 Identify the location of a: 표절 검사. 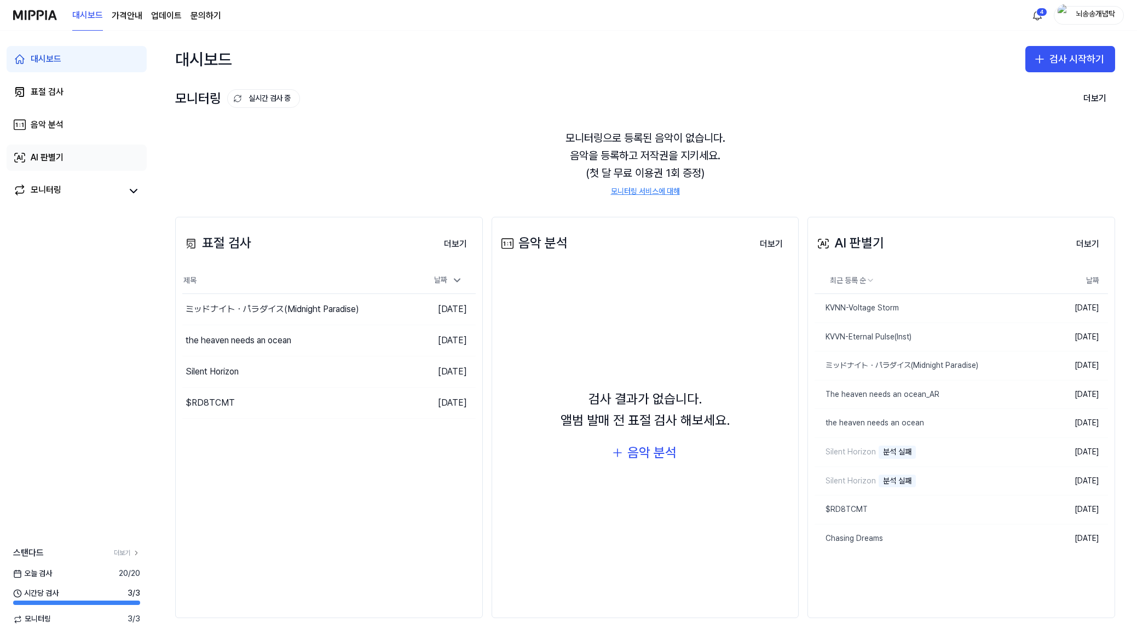
(77, 92).